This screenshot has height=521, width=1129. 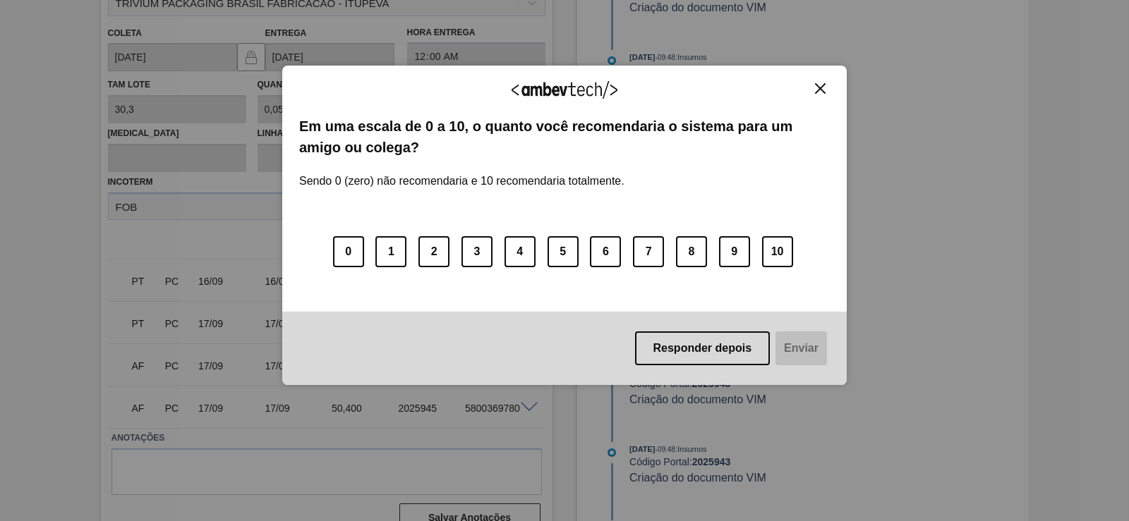 I want to click on button: 0, so click(x=349, y=252).